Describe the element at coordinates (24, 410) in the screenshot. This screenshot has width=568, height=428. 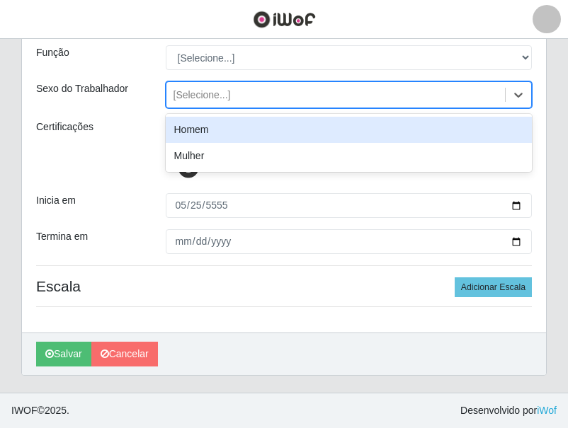
I see `span: IWOF` at that location.